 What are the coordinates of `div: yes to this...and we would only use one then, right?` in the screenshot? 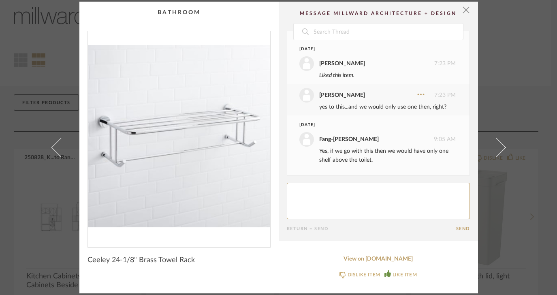 It's located at (388, 107).